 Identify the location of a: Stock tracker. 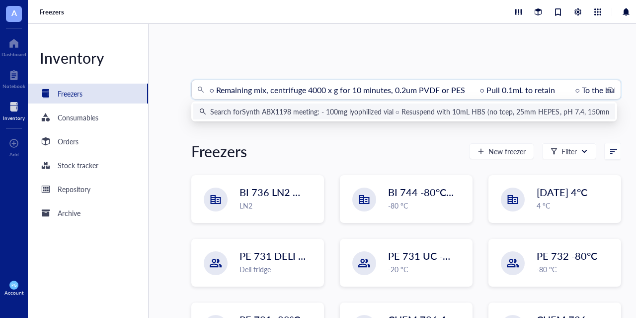
(88, 165).